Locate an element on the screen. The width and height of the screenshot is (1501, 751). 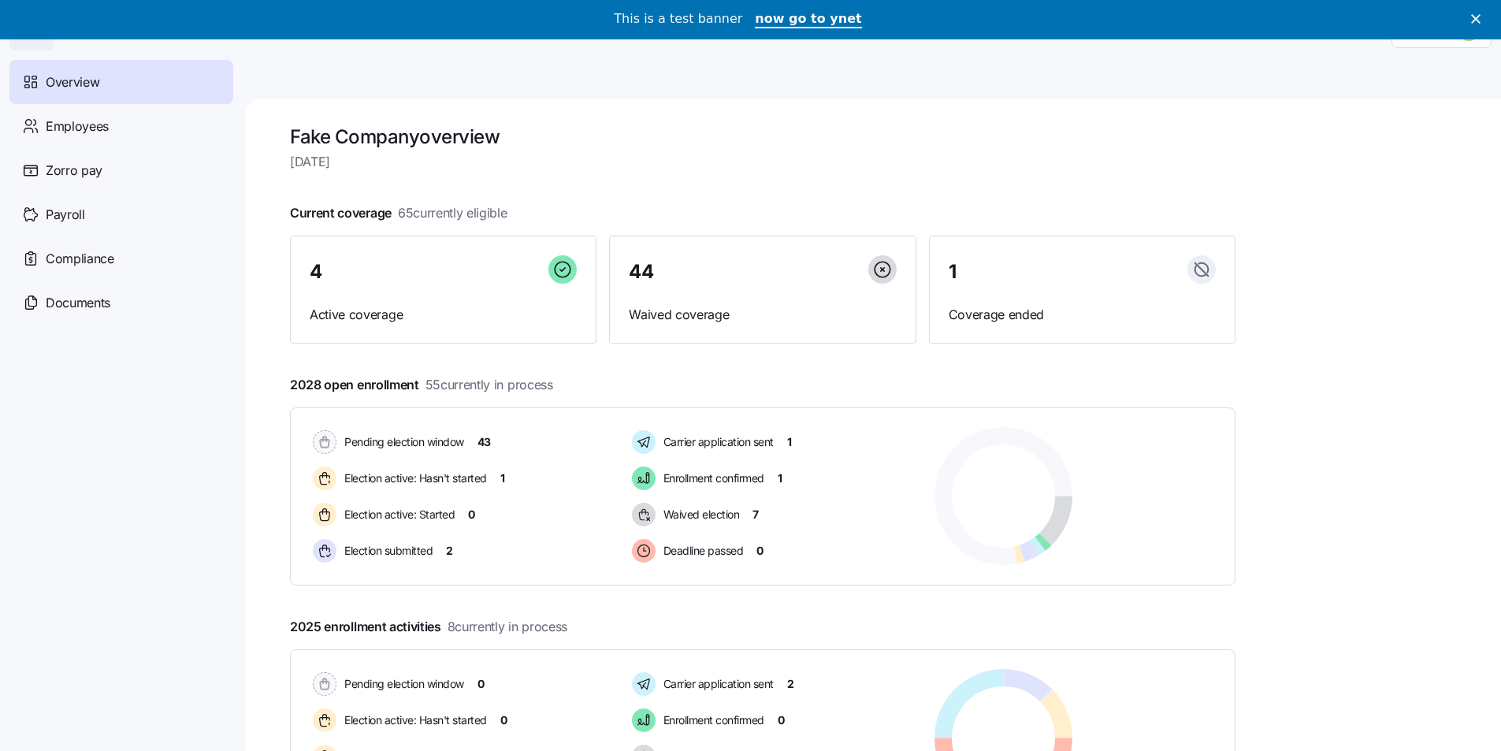
div: This is a test banner is located at coordinates (677, 19).